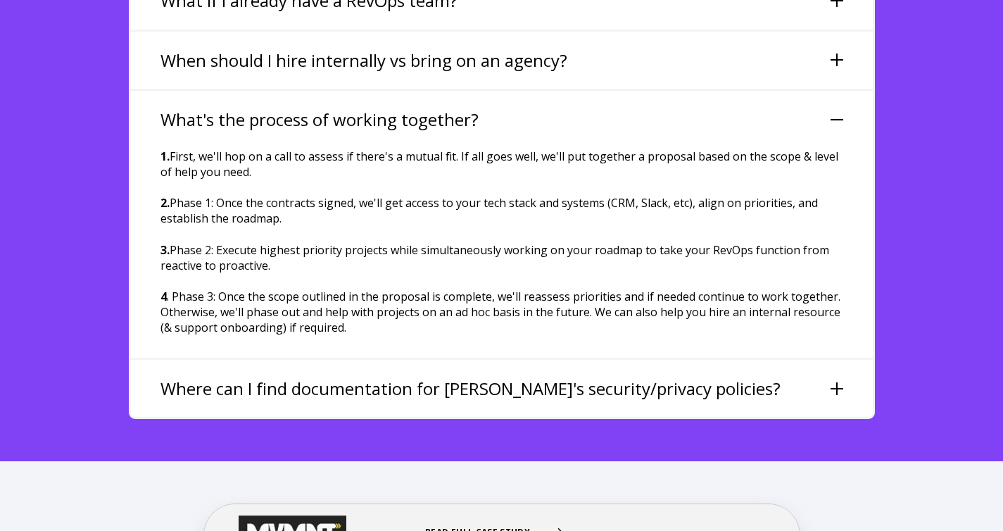  Describe the element at coordinates (502, 312) in the screenshot. I see `p: . Phase 3: Once the scope outlined in the proposal is complete, we'll reassess priorities and if ...` at that location.